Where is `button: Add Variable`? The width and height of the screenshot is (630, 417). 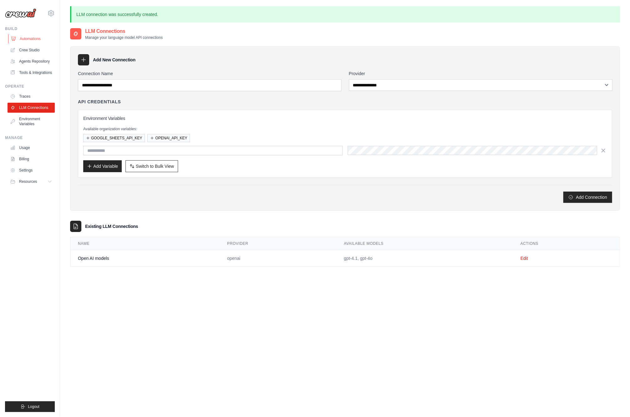
button: Add Variable is located at coordinates (102, 166).